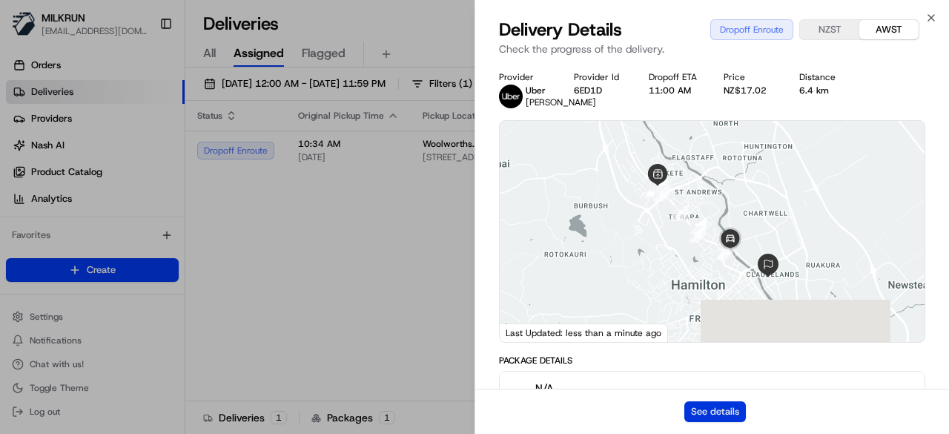 This screenshot has width=949, height=434. I want to click on div: Provider Id, so click(599, 77).